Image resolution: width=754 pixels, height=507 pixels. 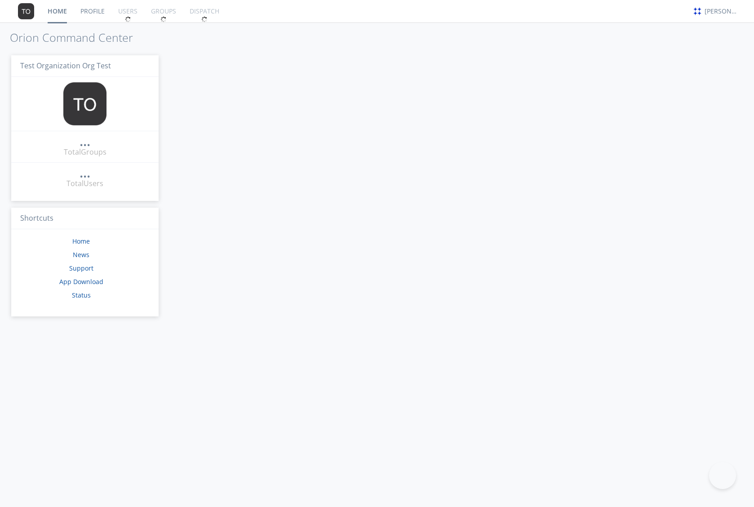 I want to click on span: Test Organization Org Test, so click(x=66, y=66).